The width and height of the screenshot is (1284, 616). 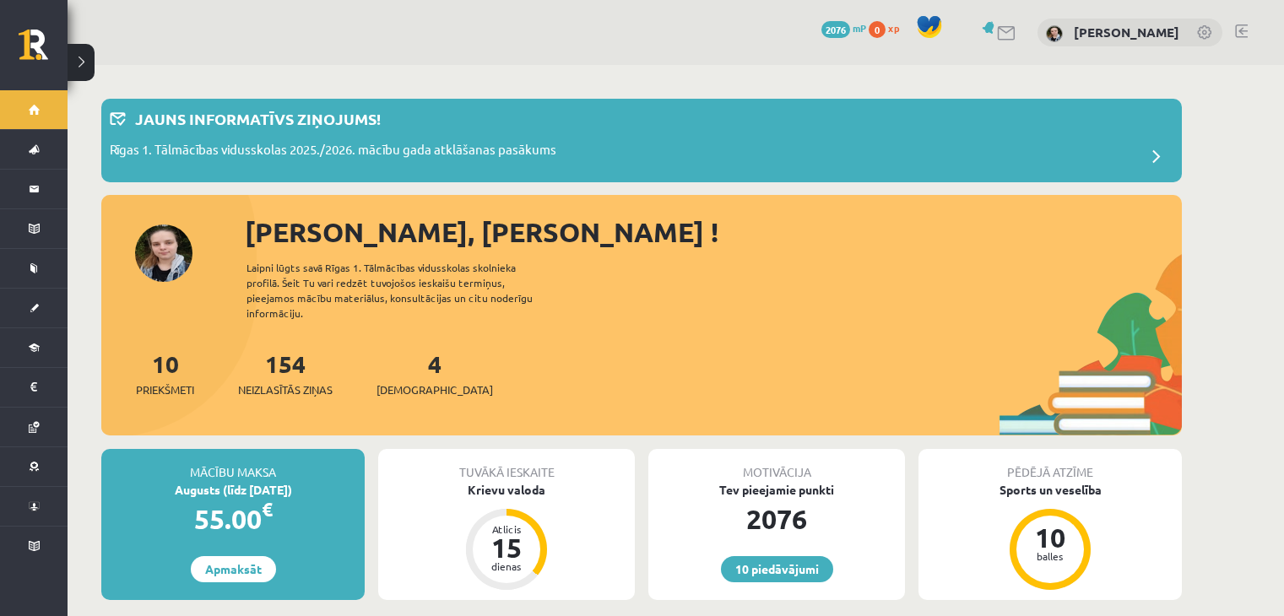 I want to click on p: Jauns informatīvs ziņojums!, so click(x=257, y=118).